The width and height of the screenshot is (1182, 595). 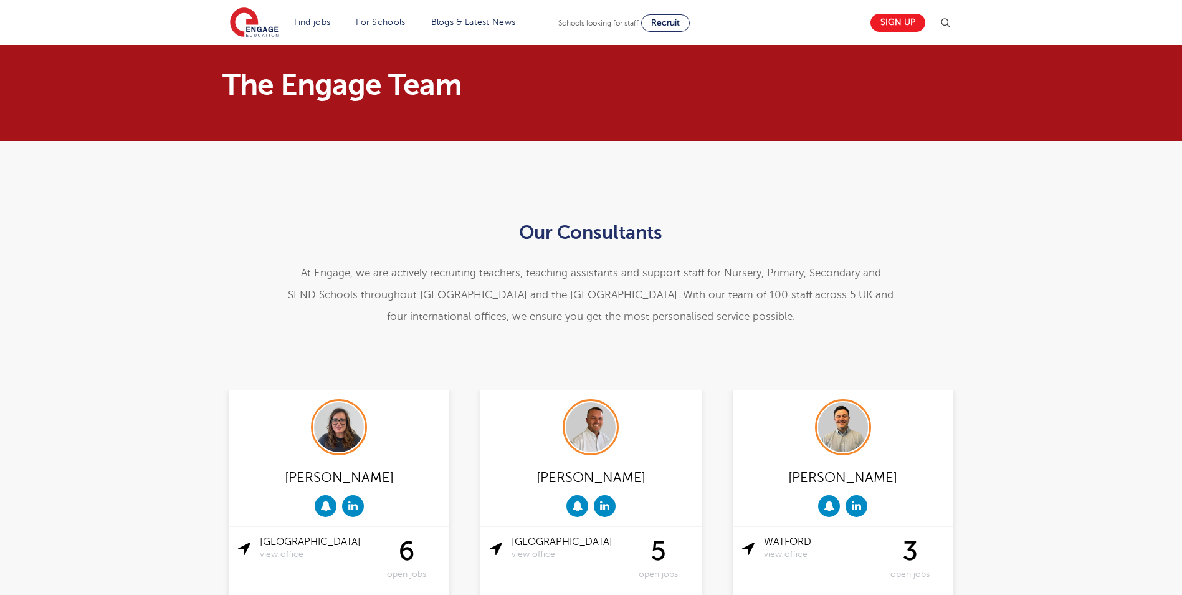 What do you see at coordinates (659, 557) in the screenshot?
I see `div: 5` at bounding box center [659, 557].